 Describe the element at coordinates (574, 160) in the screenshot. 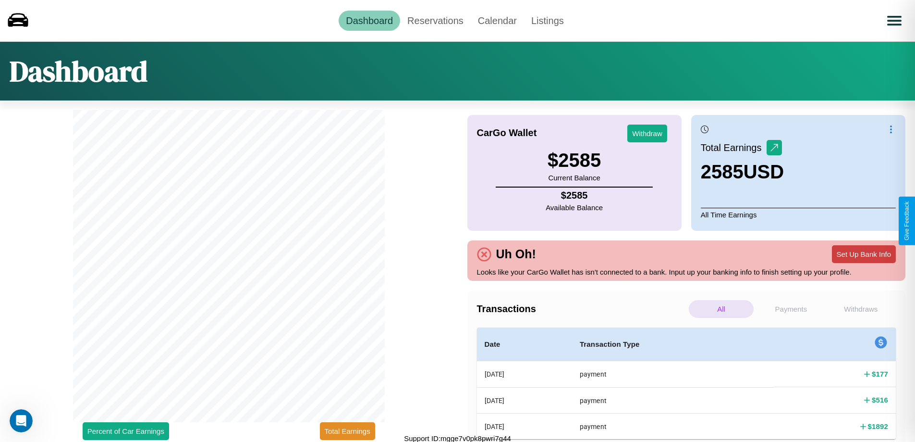

I see `h3: $ 2585` at that location.